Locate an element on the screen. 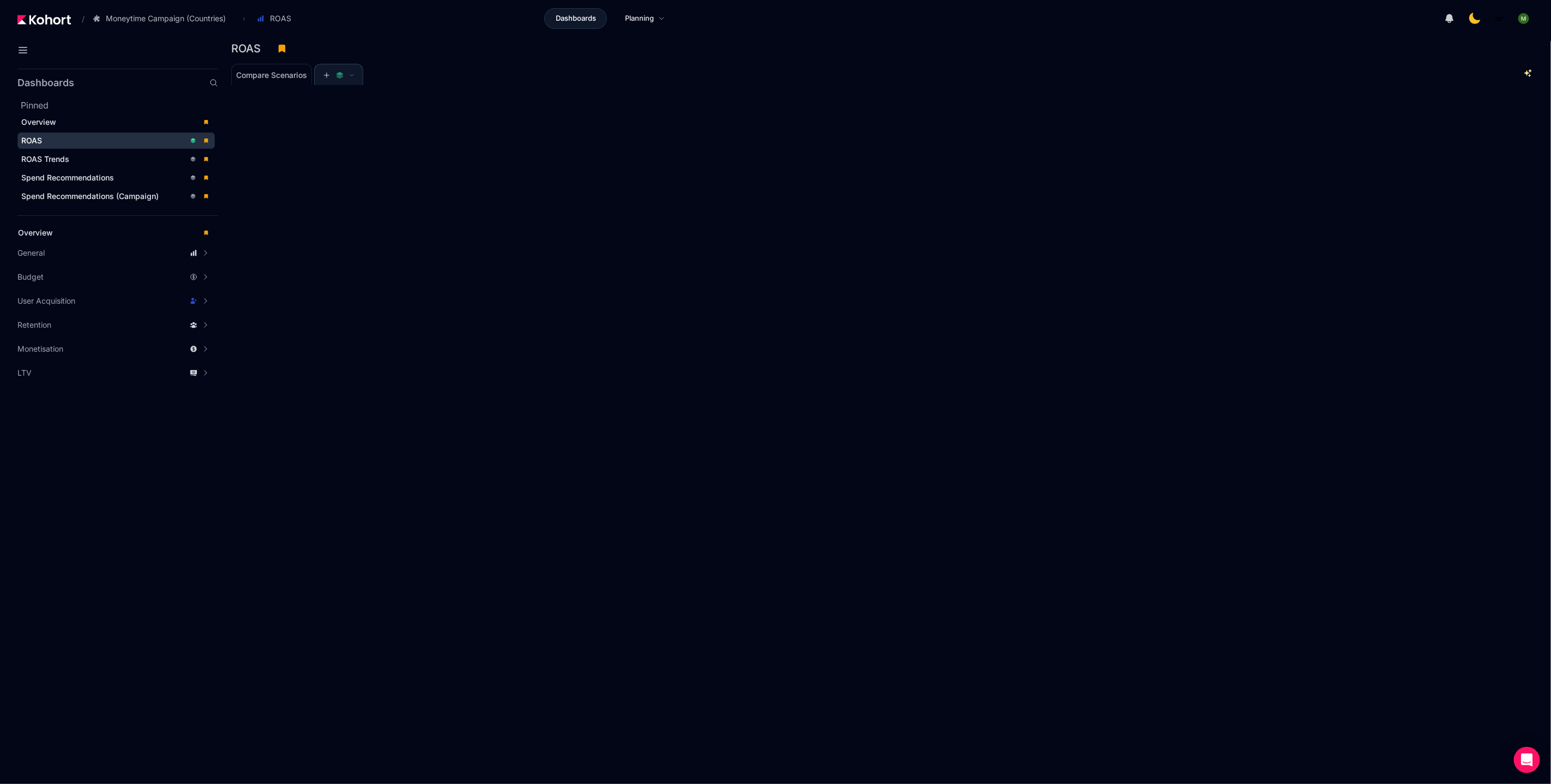 This screenshot has width=1551, height=784. img: logo_MoneyTimeLogo_1_20250619094856634230.png is located at coordinates (1500, 19).